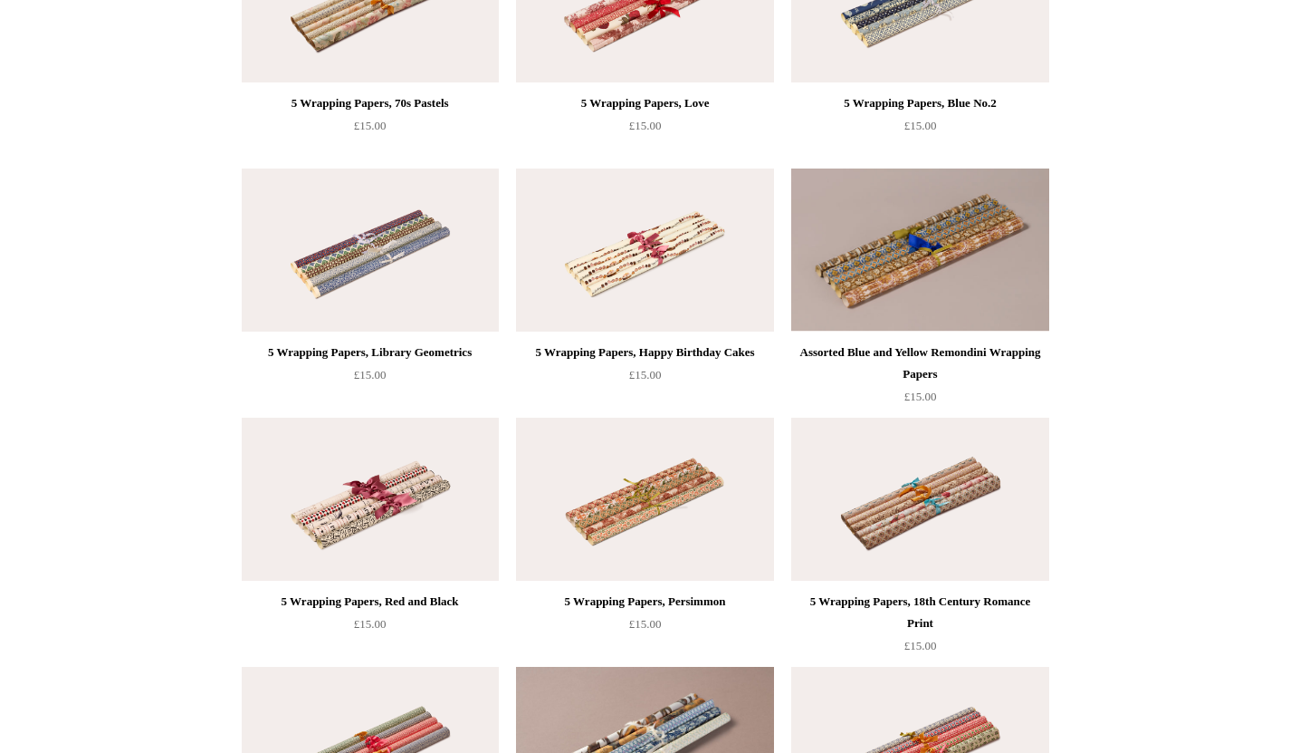 Image resolution: width=1290 pixels, height=753 pixels. Describe the element at coordinates (920, 250) in the screenshot. I see `img: Assorted Blue and Yellow Remondini Wrapping Papers` at that location.